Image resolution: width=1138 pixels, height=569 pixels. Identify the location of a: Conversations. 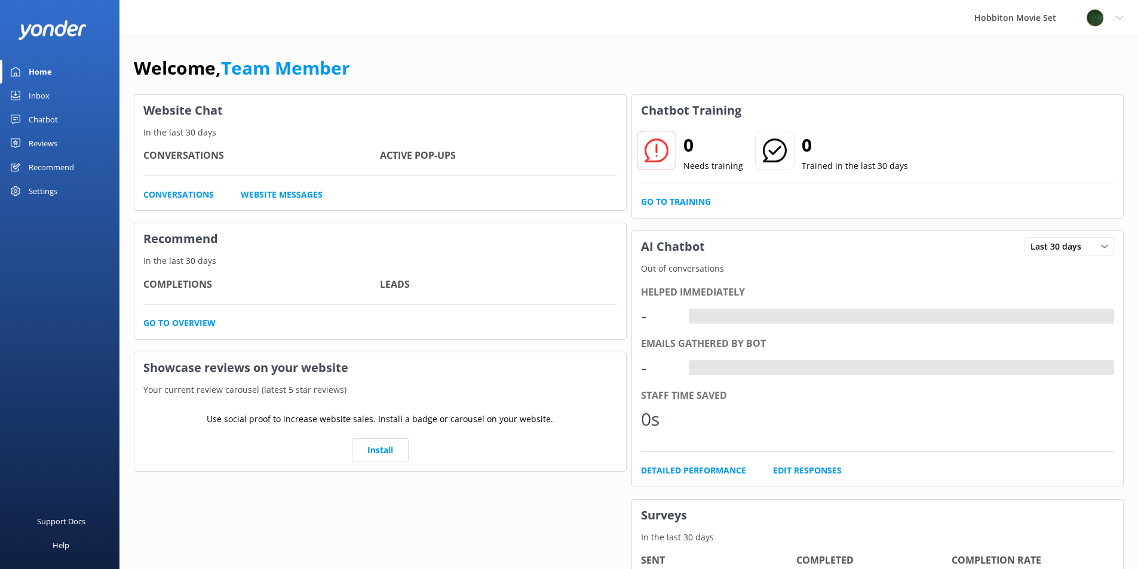
(179, 195).